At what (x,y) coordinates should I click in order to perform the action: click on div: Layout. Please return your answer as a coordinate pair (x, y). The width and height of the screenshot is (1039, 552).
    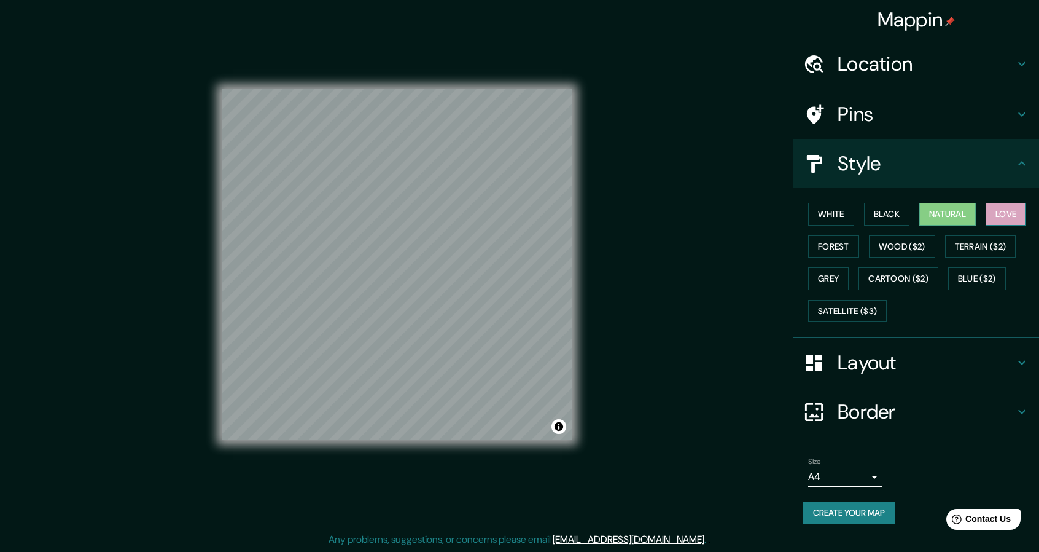
    Looking at the image, I should click on (917, 362).